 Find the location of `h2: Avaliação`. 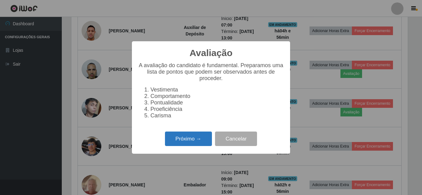

h2: Avaliação is located at coordinates (211, 53).